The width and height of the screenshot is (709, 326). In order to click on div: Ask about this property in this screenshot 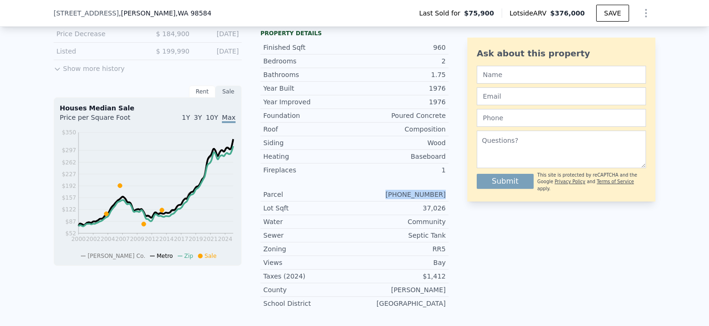, I will do `click(562, 54)`.